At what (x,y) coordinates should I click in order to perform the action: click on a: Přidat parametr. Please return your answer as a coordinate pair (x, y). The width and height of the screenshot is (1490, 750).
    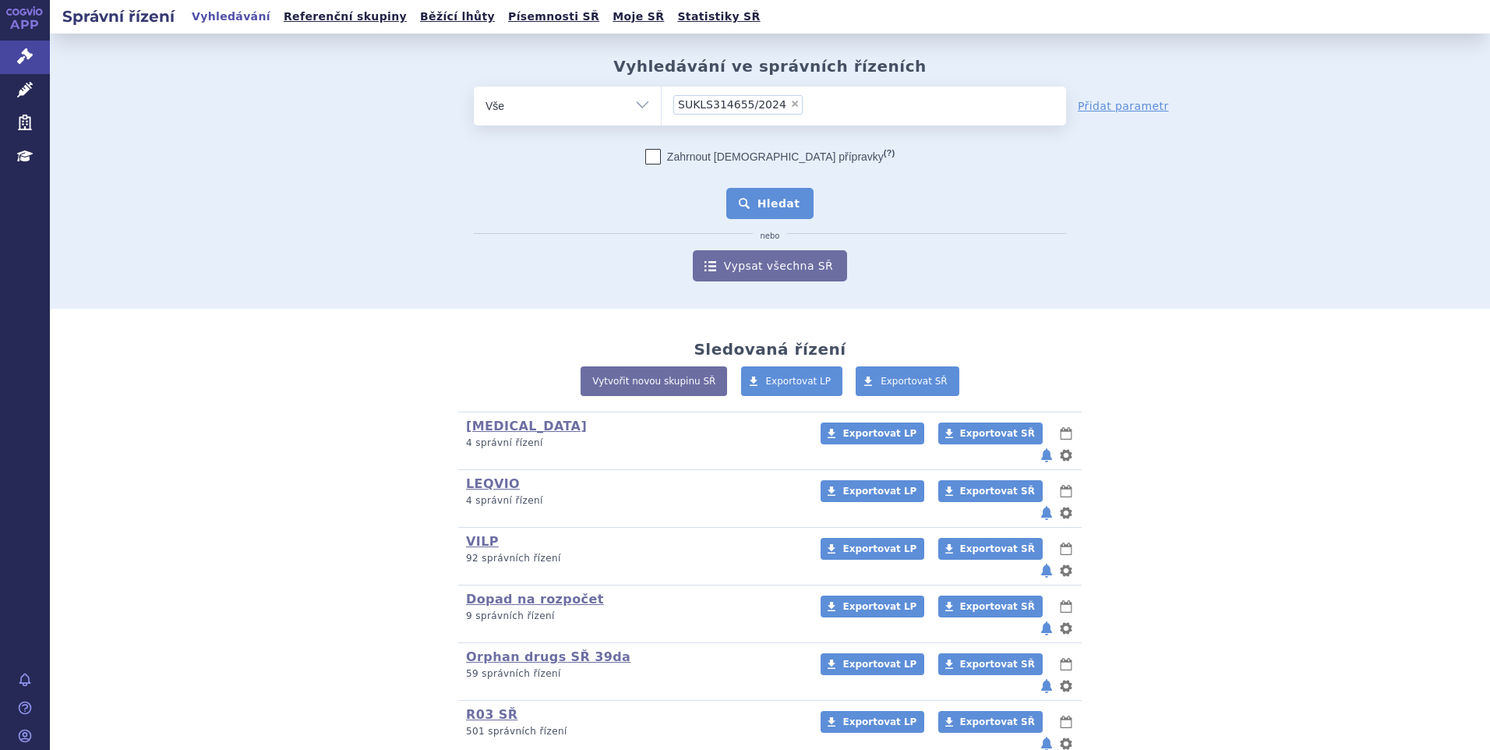
    Looking at the image, I should click on (1123, 106).